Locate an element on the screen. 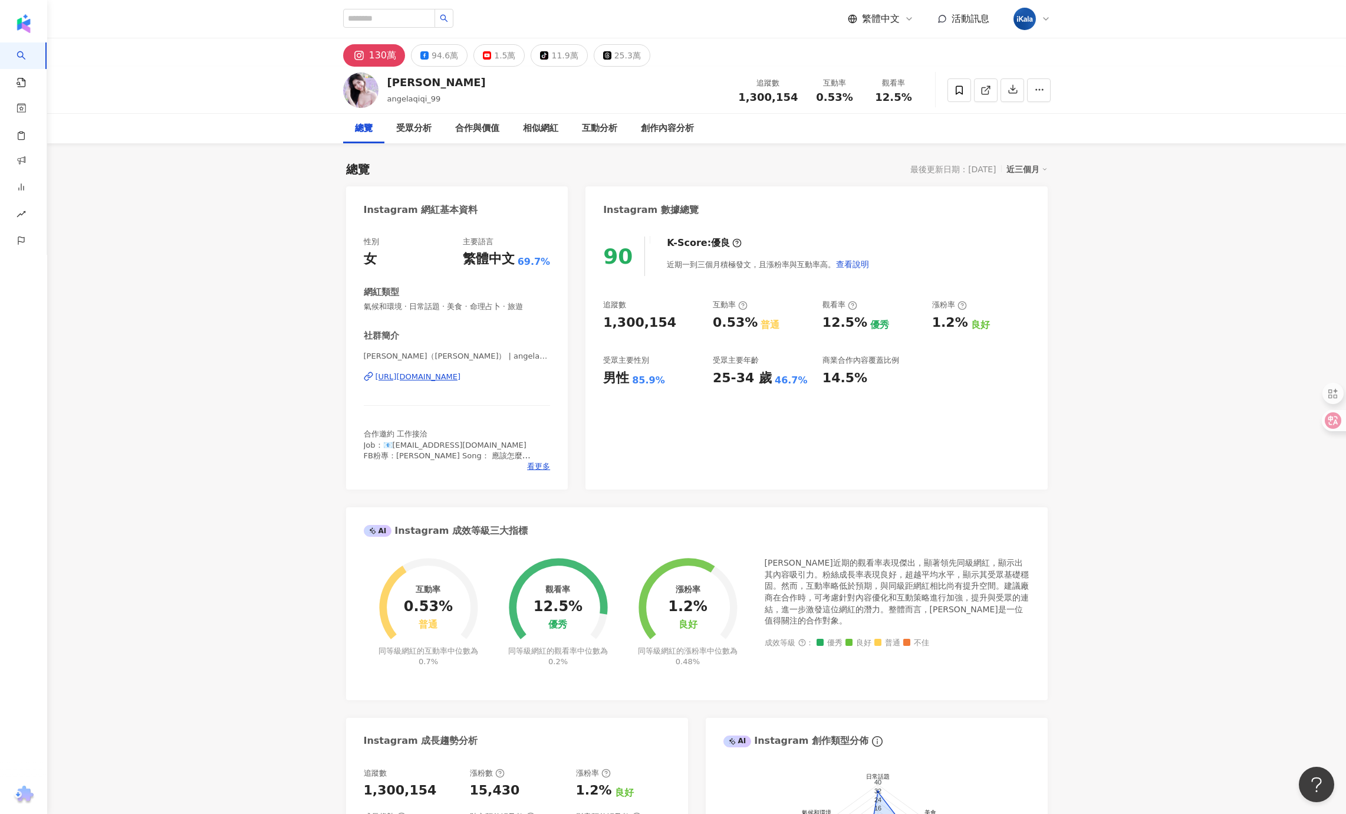 Image resolution: width=1346 pixels, height=814 pixels. span: 12.5% is located at coordinates (893, 97).